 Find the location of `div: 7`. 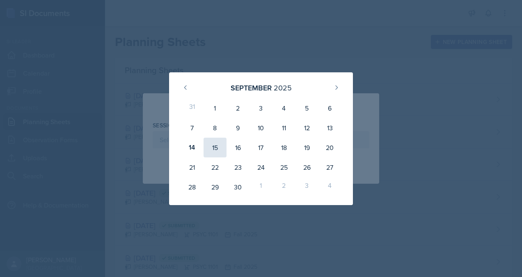

div: 7 is located at coordinates (192, 128).